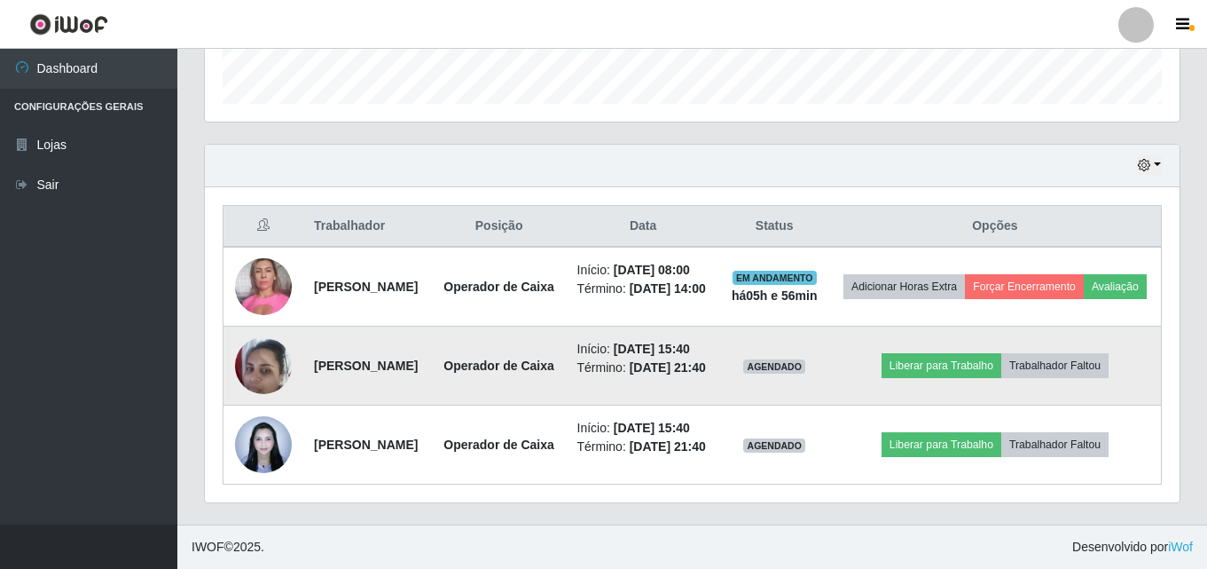 The image size is (1207, 569). I want to click on strong: há 05 h e 56 min, so click(774, 295).